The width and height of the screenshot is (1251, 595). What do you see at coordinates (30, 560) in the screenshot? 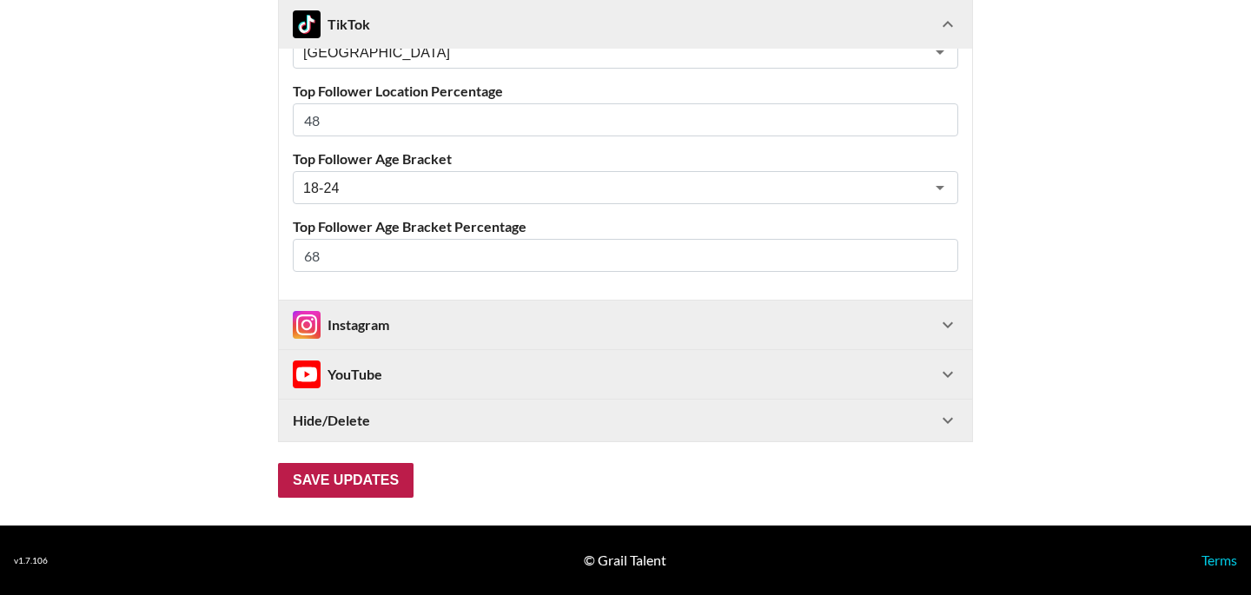
I see `div: v 1.7.106` at bounding box center [30, 560].